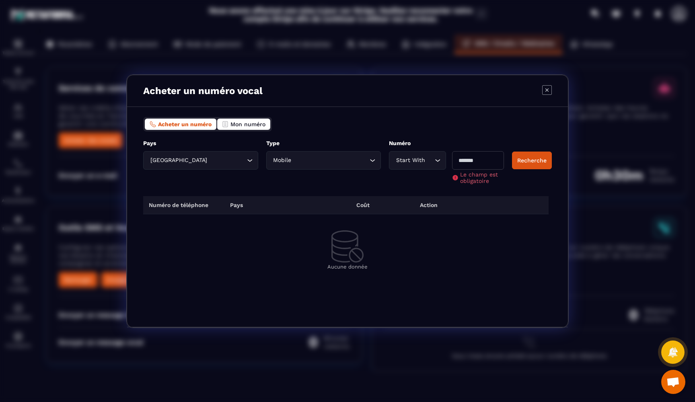 The width and height of the screenshot is (695, 402). I want to click on p: Numéro, so click(446, 143).